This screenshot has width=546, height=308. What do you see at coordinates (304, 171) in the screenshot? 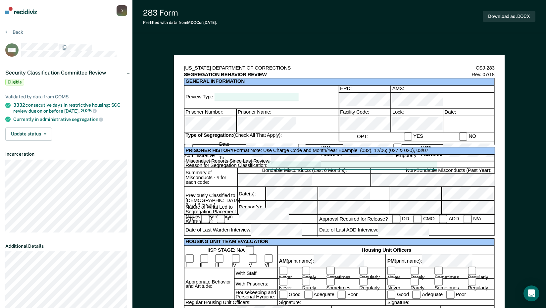
I see `div: Bondable Misconducts (Last 6 Months):` at bounding box center [304, 171].